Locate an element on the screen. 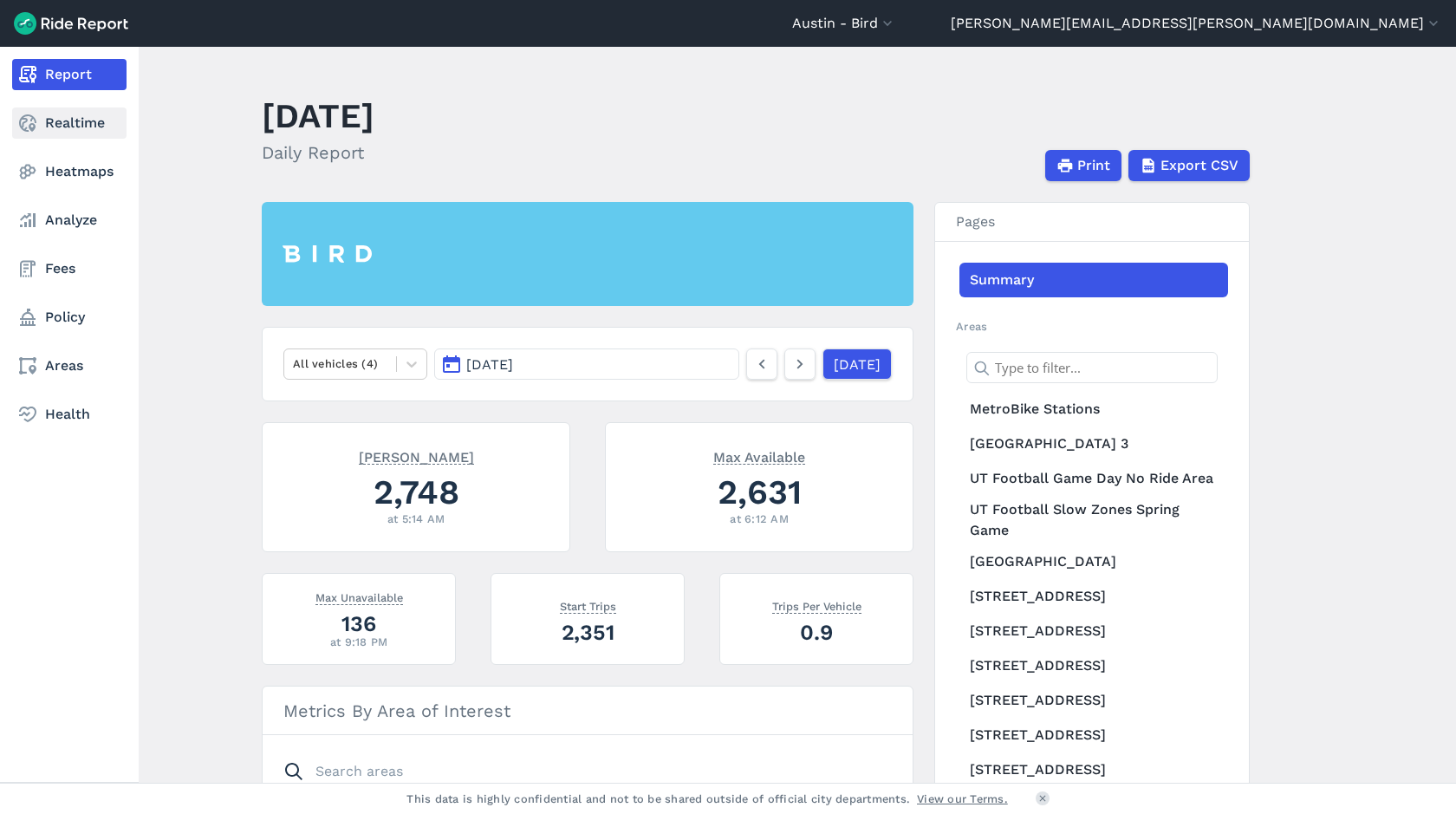 The height and width of the screenshot is (814, 1456). button: Print is located at coordinates (1083, 166).